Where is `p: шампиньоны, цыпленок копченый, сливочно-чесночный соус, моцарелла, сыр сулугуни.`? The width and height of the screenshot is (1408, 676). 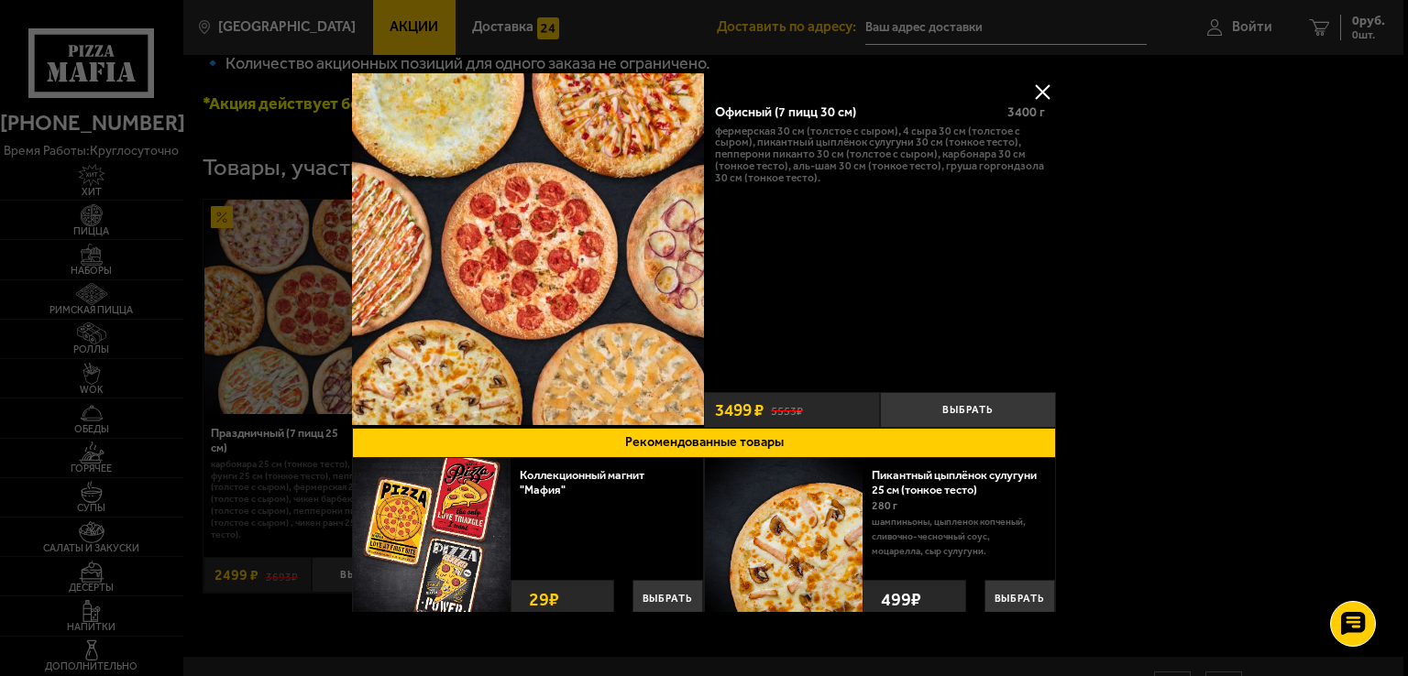
p: шампиньоны, цыпленок копченый, сливочно-чесночный соус, моцарелла, сыр сулугуни. is located at coordinates (956, 537).